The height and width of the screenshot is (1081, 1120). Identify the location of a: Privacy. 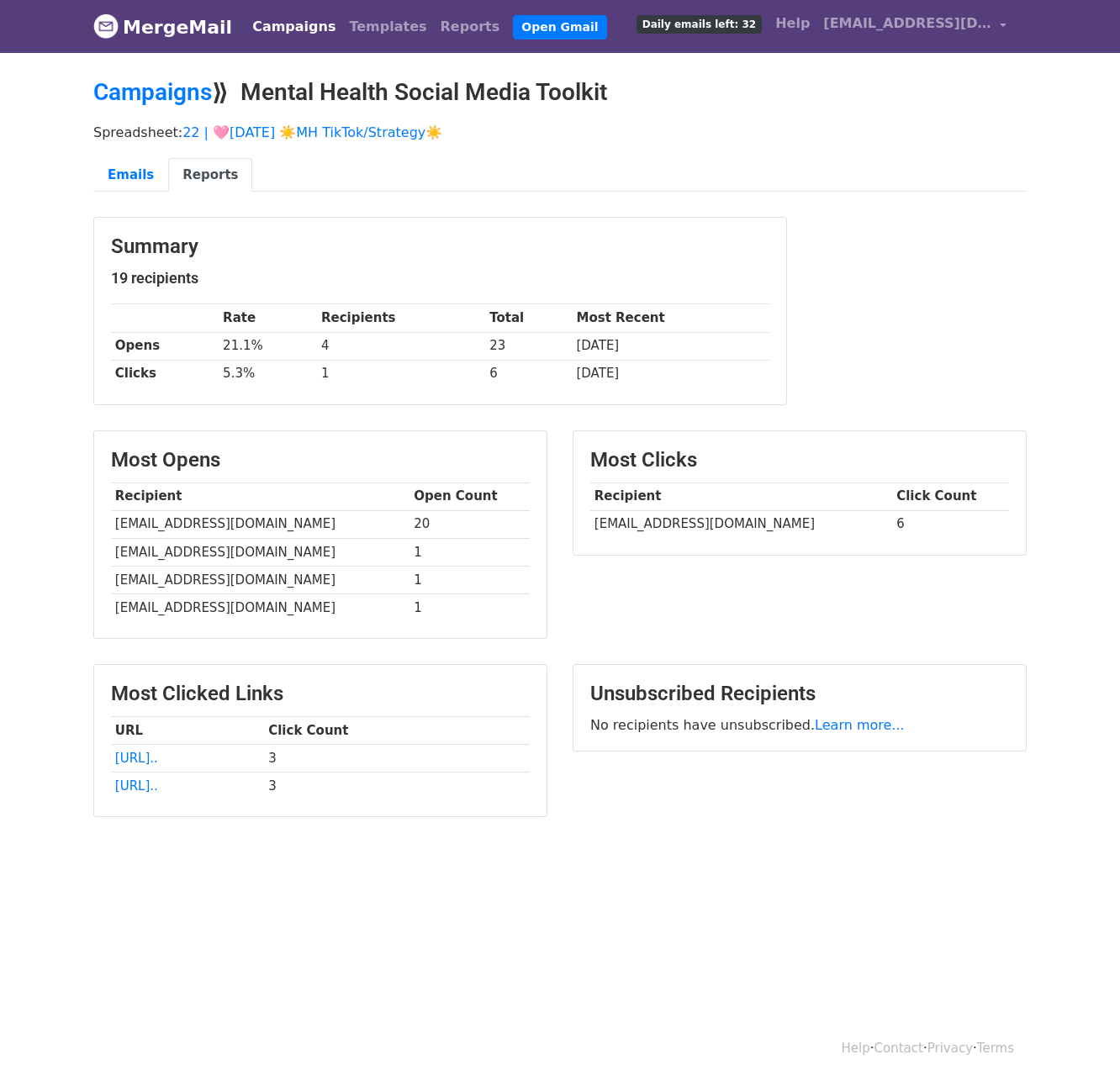
(950, 1049).